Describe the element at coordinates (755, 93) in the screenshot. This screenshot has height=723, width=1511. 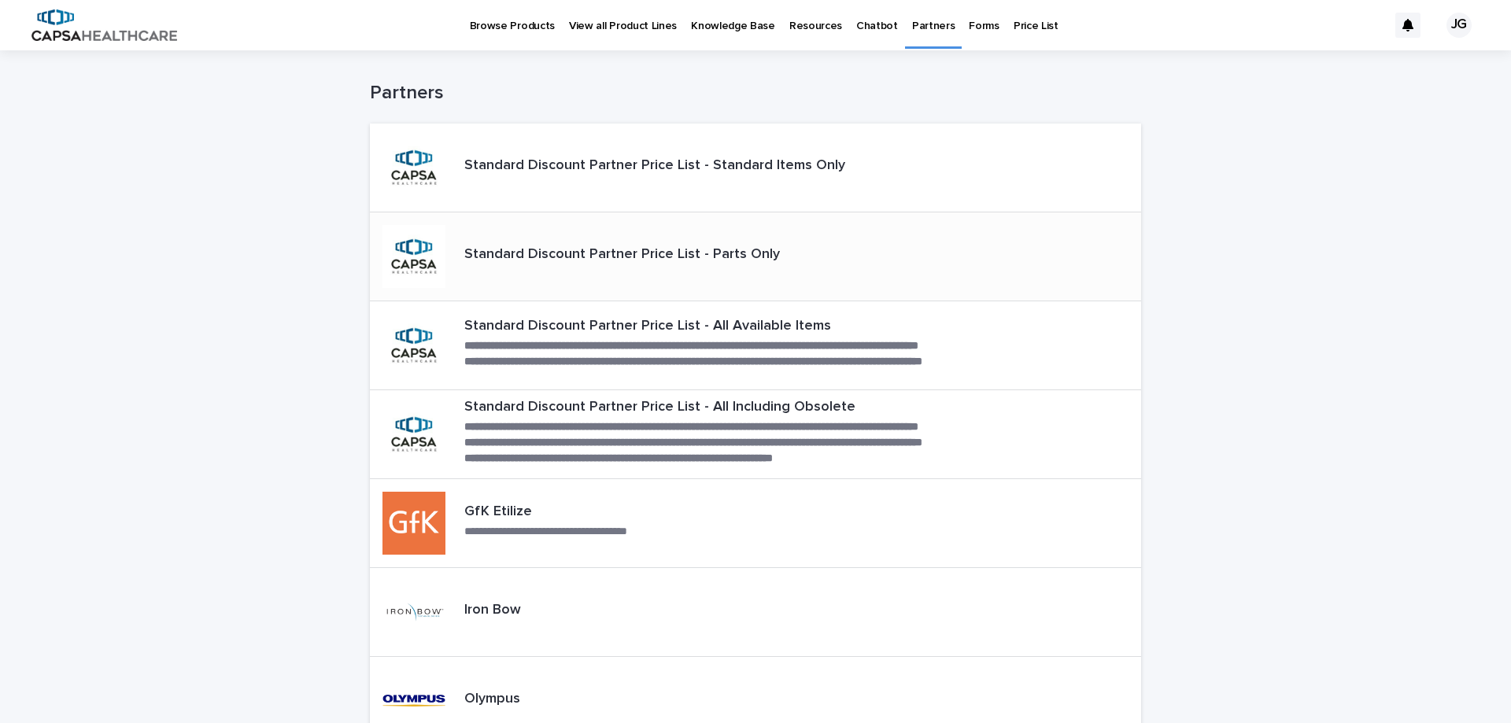
I see `h1: Partners` at that location.